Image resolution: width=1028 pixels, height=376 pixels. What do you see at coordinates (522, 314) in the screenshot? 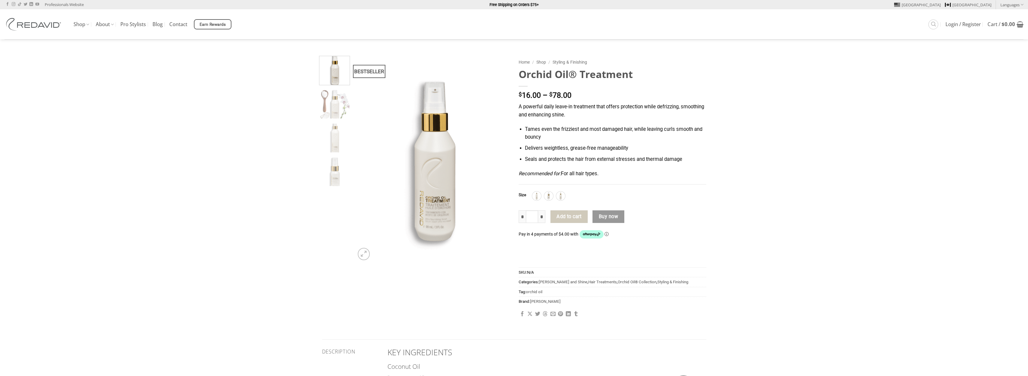
I see `a: Share on Facebook` at bounding box center [522, 314].